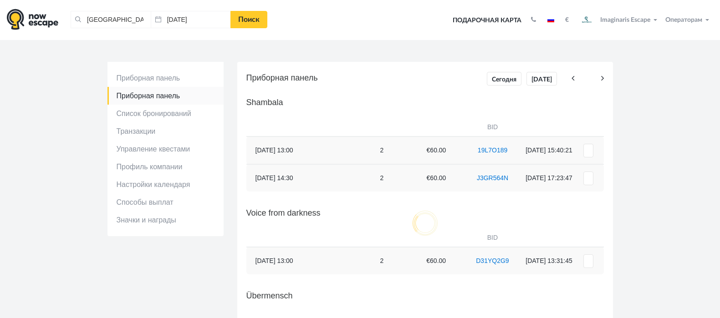 Image resolution: width=720 pixels, height=318 pixels. Describe the element at coordinates (165, 220) in the screenshot. I see `a: Значки и награды` at that location.